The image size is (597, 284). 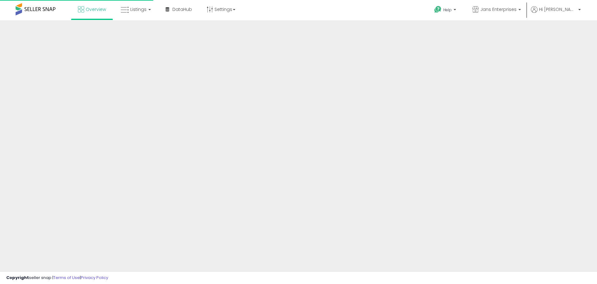 What do you see at coordinates (57, 277) in the screenshot?
I see `div: seller snap | |` at bounding box center [57, 277].